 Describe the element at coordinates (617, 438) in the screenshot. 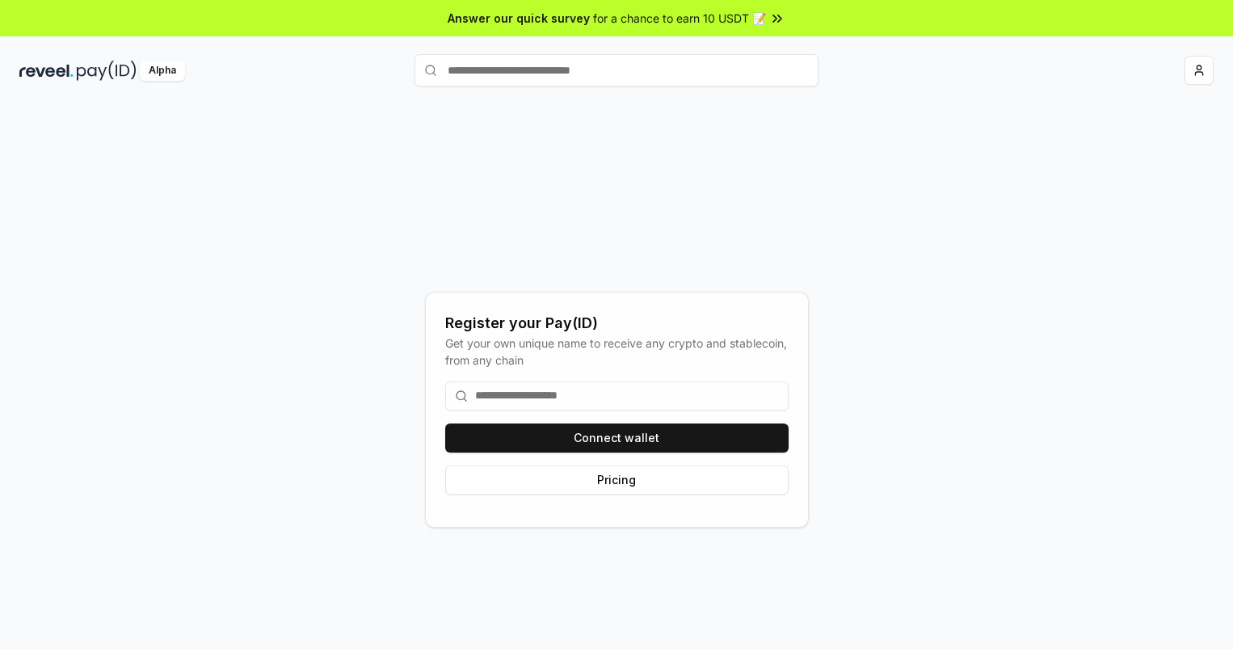

I see `button: Connect wallet` at that location.